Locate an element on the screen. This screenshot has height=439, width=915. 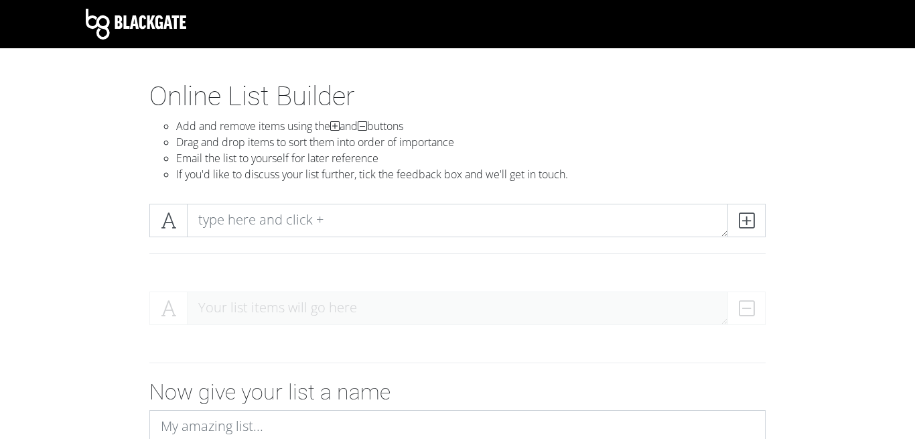
h1: Online List Builder is located at coordinates (458, 96).